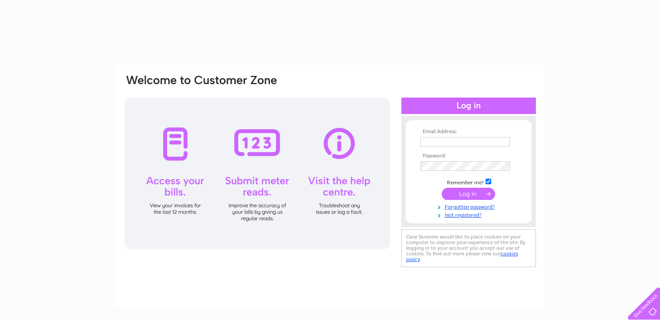  Describe the element at coordinates (469, 132) in the screenshot. I see `th: Email Address:` at that location.